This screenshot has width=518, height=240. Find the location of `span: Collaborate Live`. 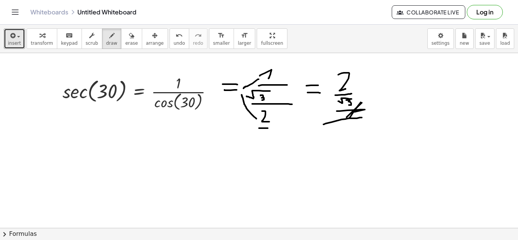

span: Collaborate Live is located at coordinates (429, 12).